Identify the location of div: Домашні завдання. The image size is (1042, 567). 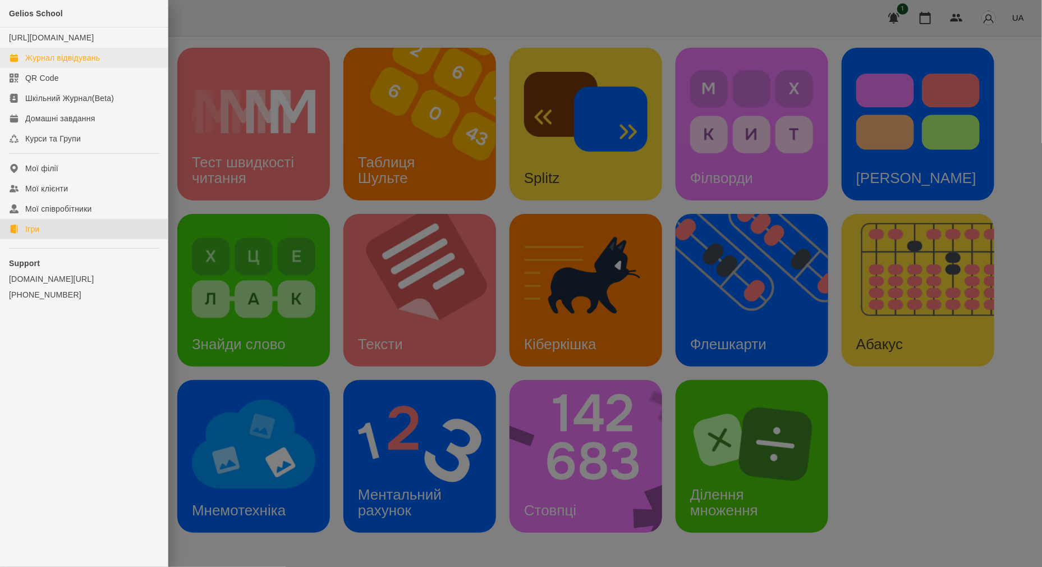
(60, 118).